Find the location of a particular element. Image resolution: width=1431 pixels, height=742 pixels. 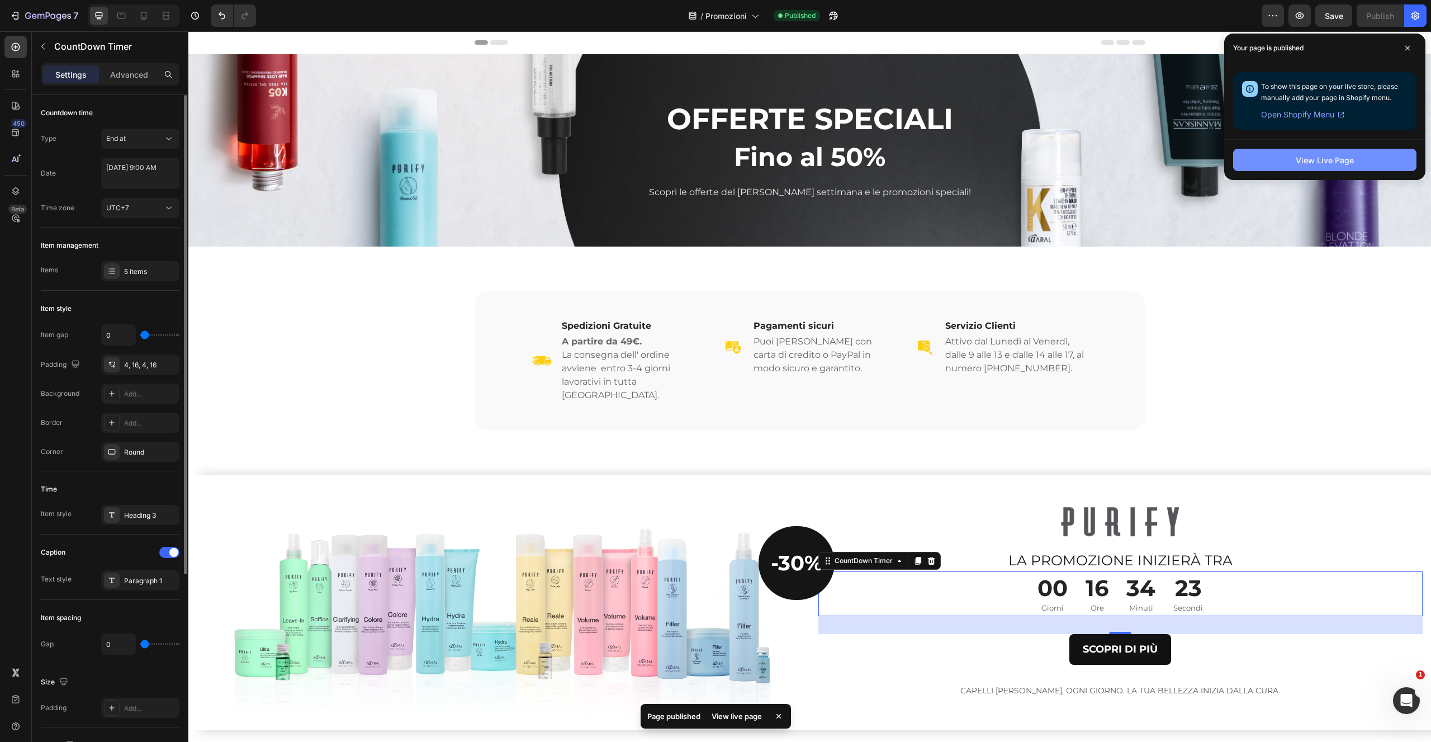

div: 4, 16, 4, 16 is located at coordinates (150, 365).